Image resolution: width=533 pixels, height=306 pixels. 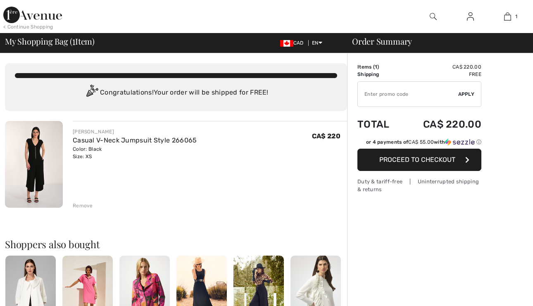 I want to click on div: < Continue Shopping, so click(x=28, y=27).